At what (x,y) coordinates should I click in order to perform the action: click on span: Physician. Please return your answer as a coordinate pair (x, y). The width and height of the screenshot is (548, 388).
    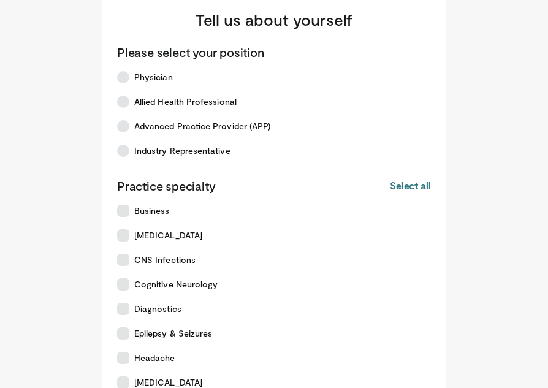
    Looking at the image, I should click on (153, 77).